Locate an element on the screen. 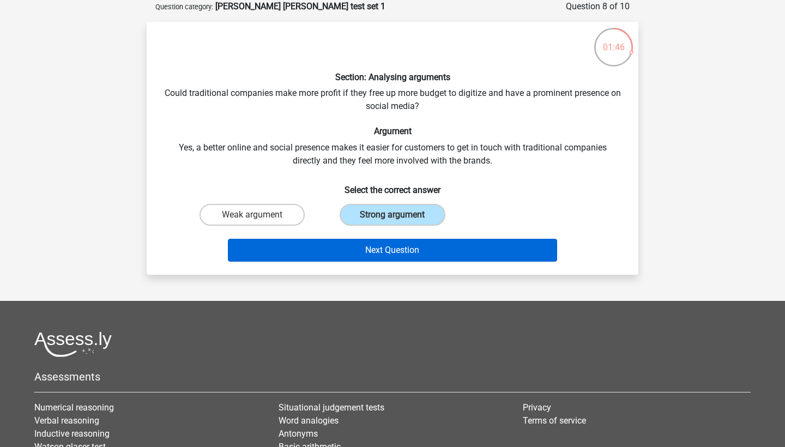  div: 01:46 is located at coordinates (613, 40).